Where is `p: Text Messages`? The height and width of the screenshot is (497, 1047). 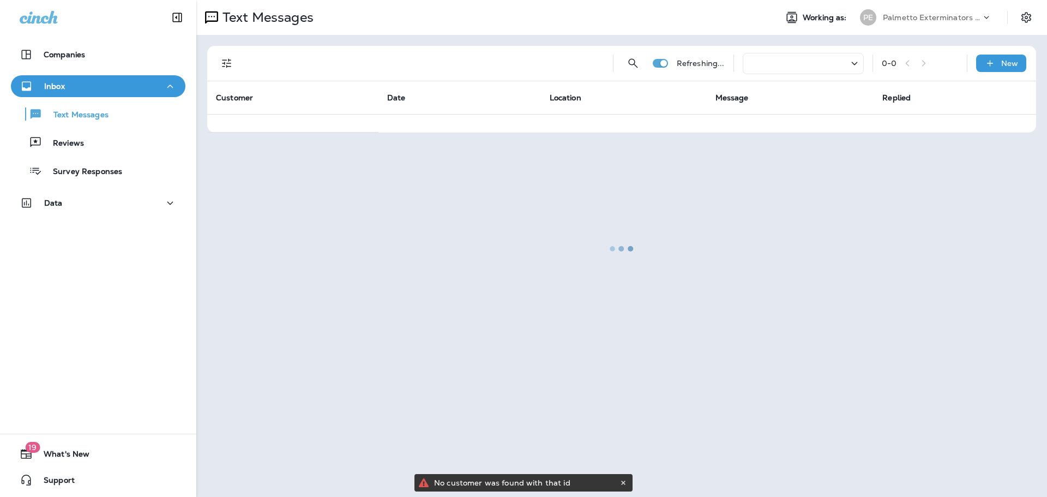 p: Text Messages is located at coordinates (75, 115).